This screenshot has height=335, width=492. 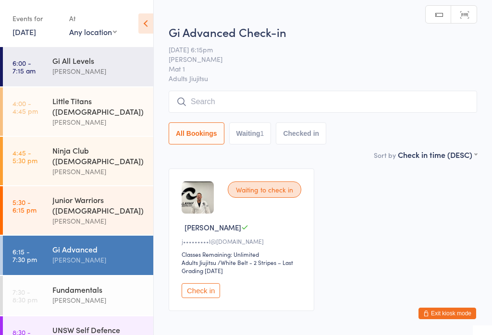 I want to click on button: Checked in, so click(x=301, y=134).